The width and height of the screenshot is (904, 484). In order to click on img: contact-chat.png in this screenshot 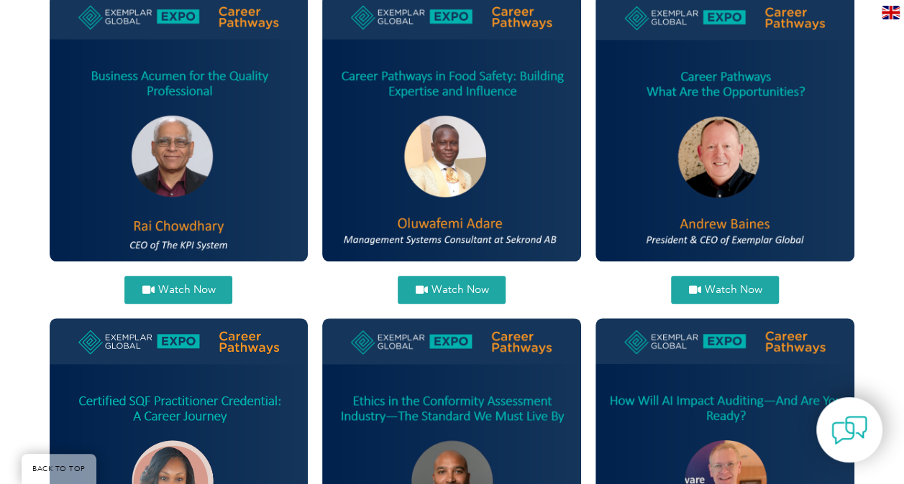, I will do `click(849, 431)`.